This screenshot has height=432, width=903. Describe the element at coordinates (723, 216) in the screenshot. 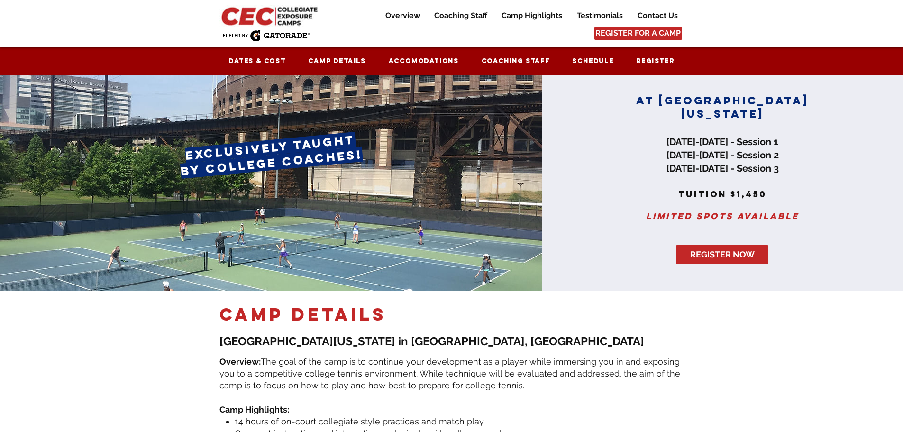

I see `span: Limited spots available` at that location.